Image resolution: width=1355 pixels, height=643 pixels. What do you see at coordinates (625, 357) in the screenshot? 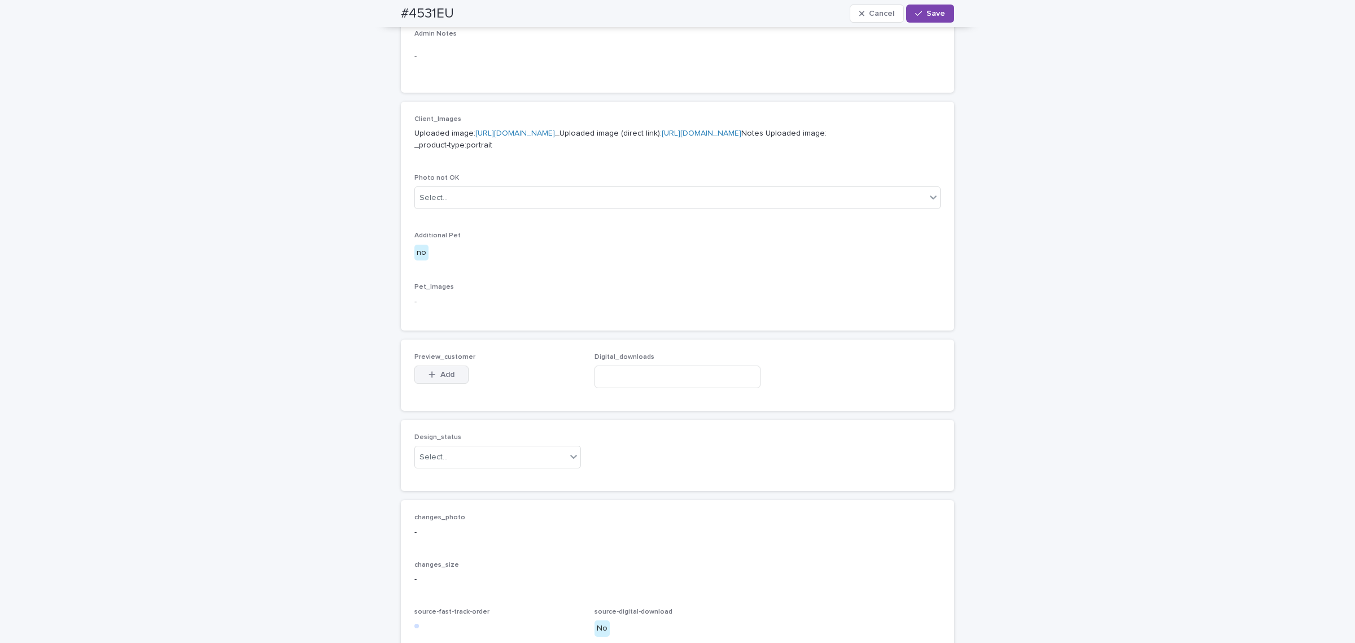
I see `span: Digital_downloads` at bounding box center [625, 357].